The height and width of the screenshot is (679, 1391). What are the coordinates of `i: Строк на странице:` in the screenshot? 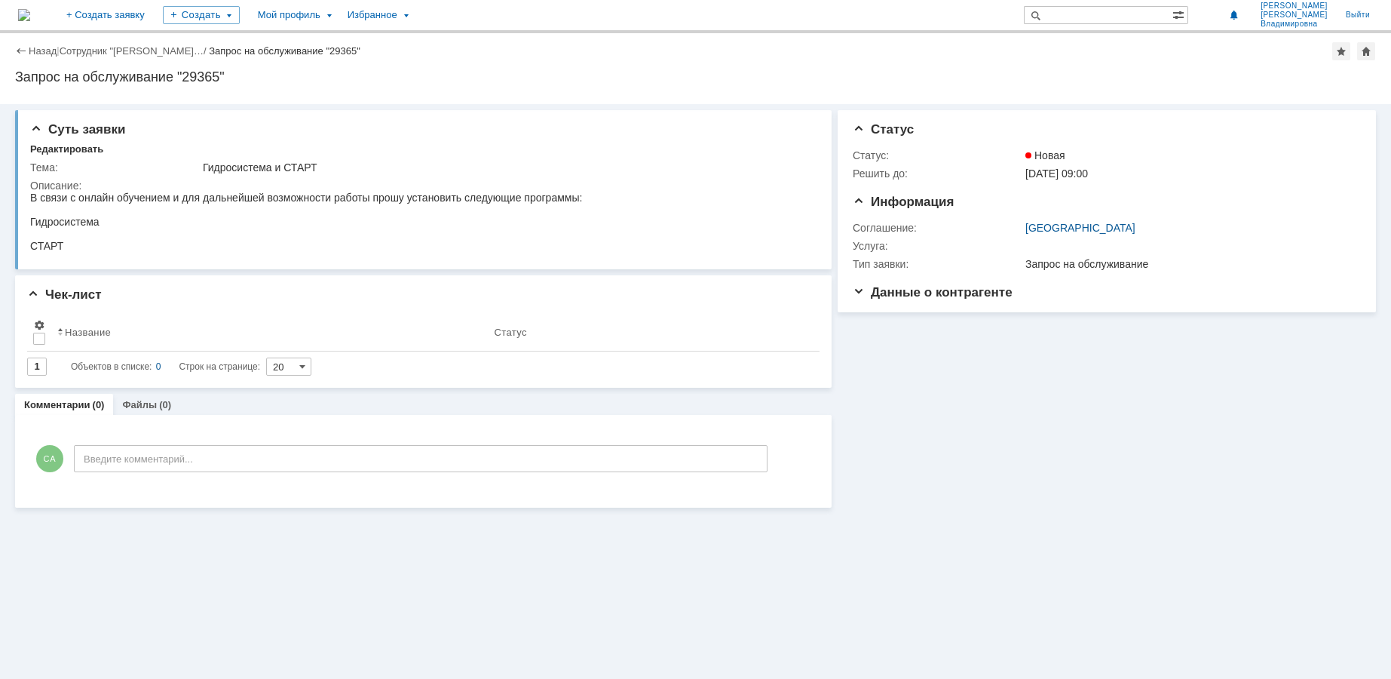 It's located at (165, 366).